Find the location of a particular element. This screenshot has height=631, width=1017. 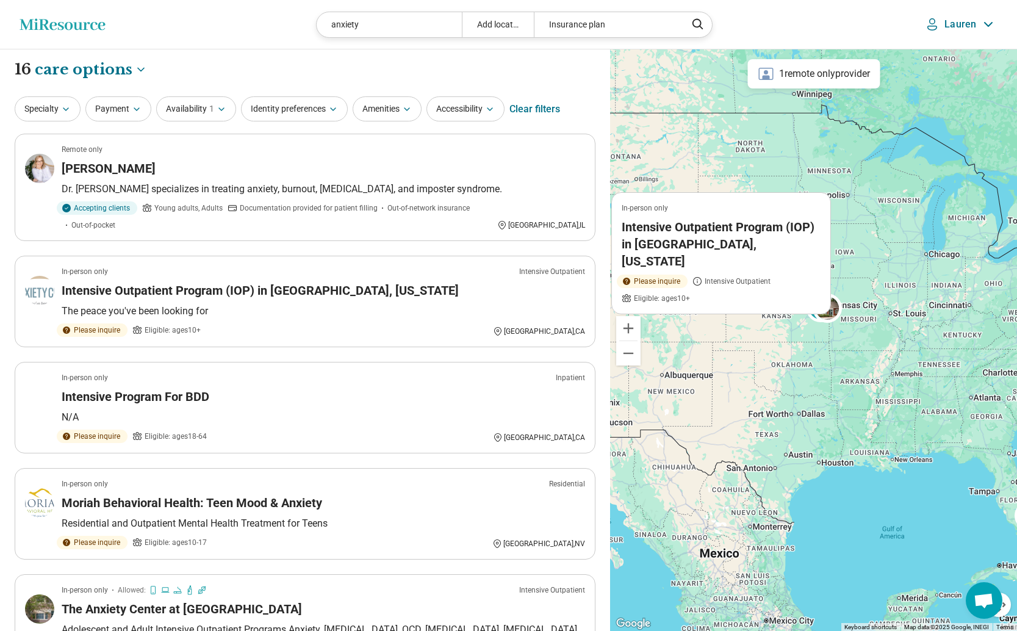

span: Eligible: ages 18-64 is located at coordinates (176, 436).